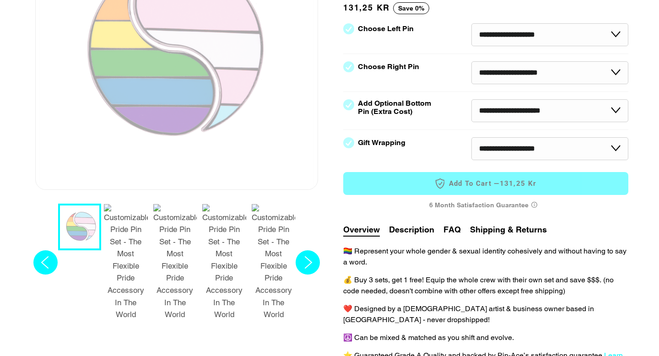  Describe the element at coordinates (80, 227) in the screenshot. I see `button: 1 / 7` at that location.